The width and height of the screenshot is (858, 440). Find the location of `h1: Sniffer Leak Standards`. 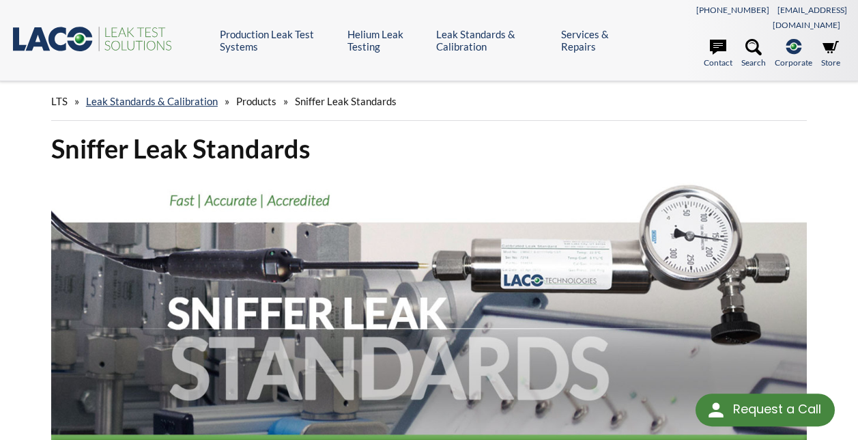

h1: Sniffer Leak Standards is located at coordinates (429, 148).